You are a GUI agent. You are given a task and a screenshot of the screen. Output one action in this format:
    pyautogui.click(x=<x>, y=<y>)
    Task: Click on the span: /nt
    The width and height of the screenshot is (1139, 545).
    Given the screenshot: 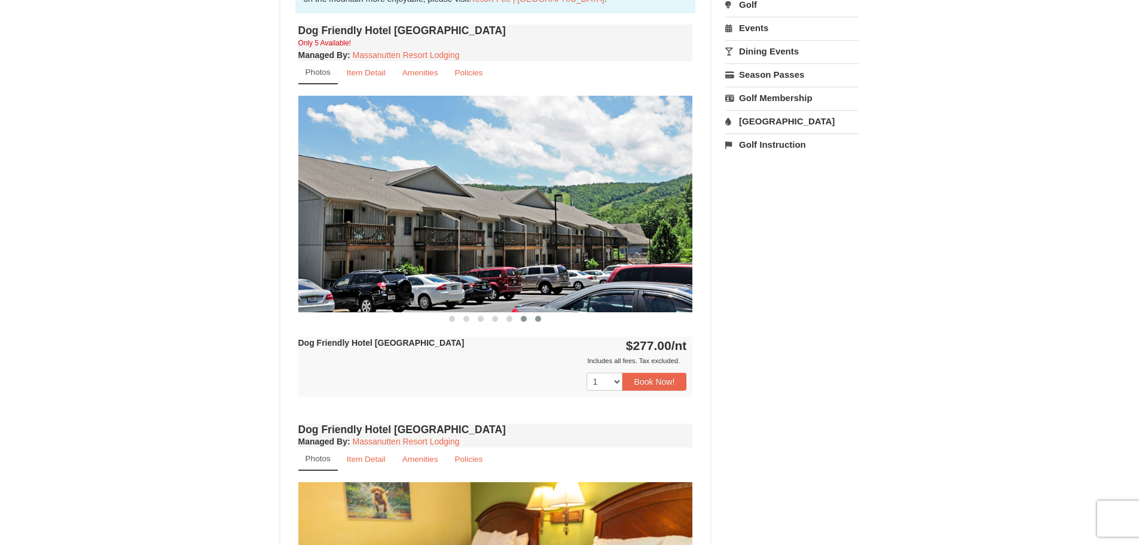 What is the action you would take?
    pyautogui.click(x=679, y=345)
    